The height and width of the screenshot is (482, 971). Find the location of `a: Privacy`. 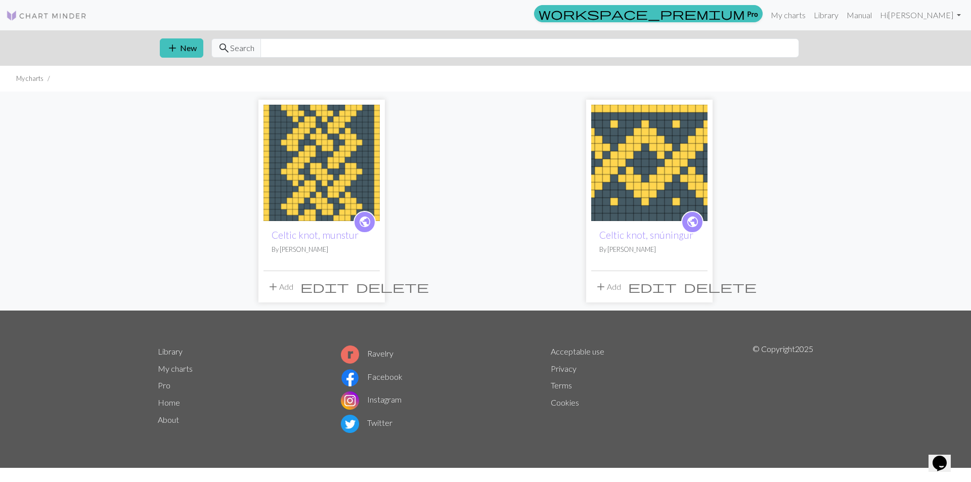

a: Privacy is located at coordinates (563, 368).